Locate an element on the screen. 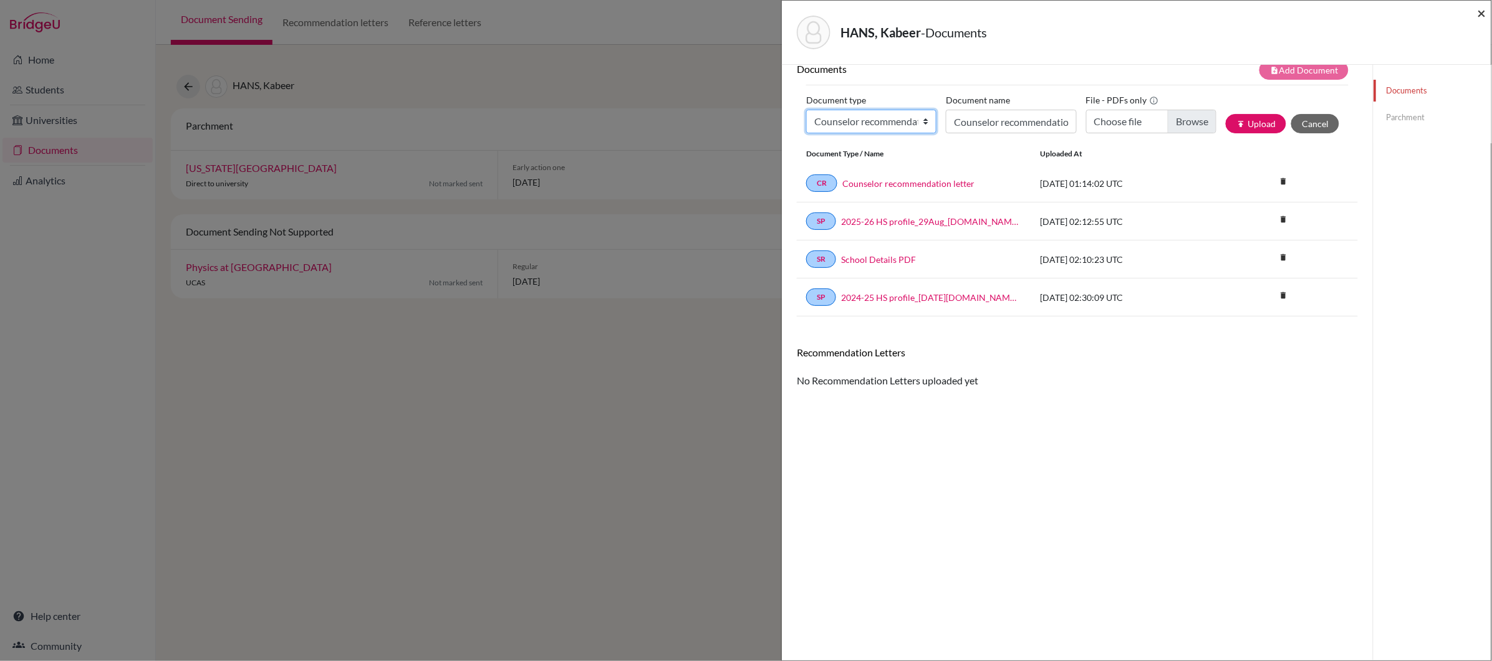 Image resolution: width=1492 pixels, height=661 pixels. label: Document type is located at coordinates (836, 100).